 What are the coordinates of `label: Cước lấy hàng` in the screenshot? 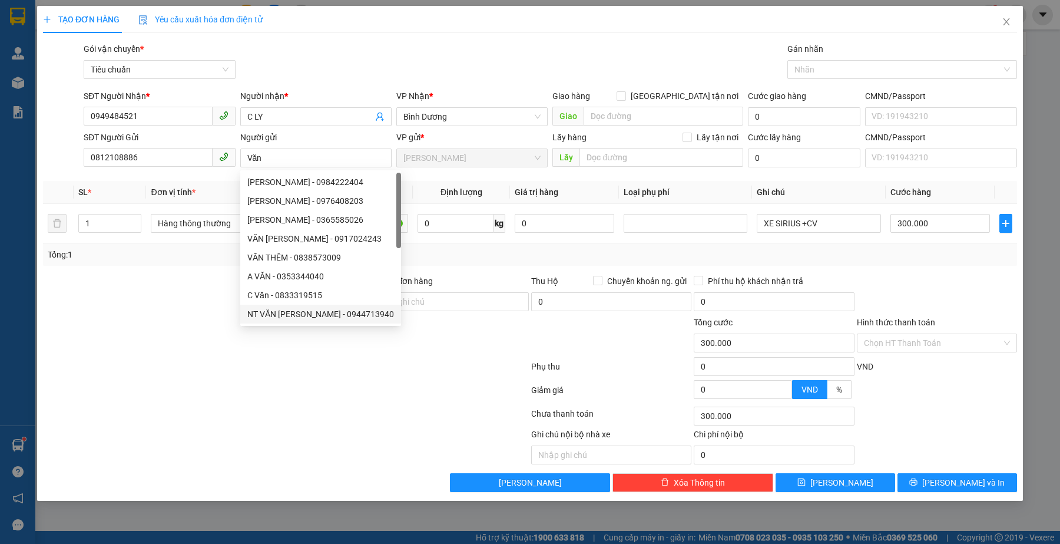 It's located at (775, 137).